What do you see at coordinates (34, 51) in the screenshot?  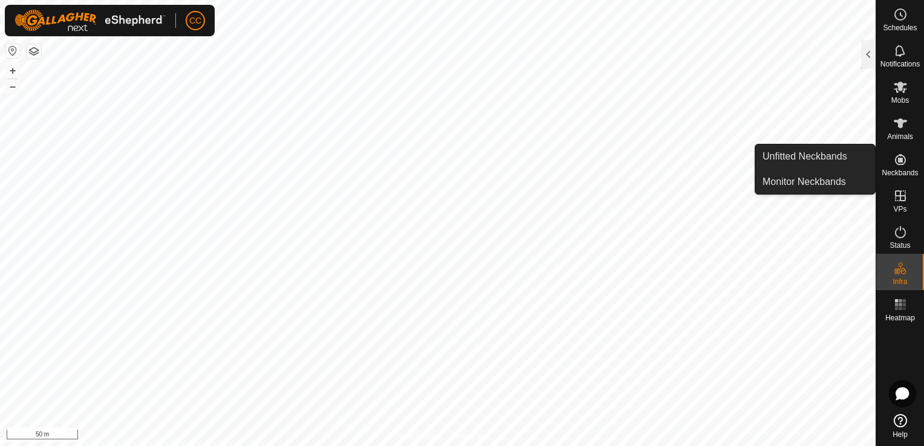 I see `button: Map Layers` at bounding box center [34, 51].